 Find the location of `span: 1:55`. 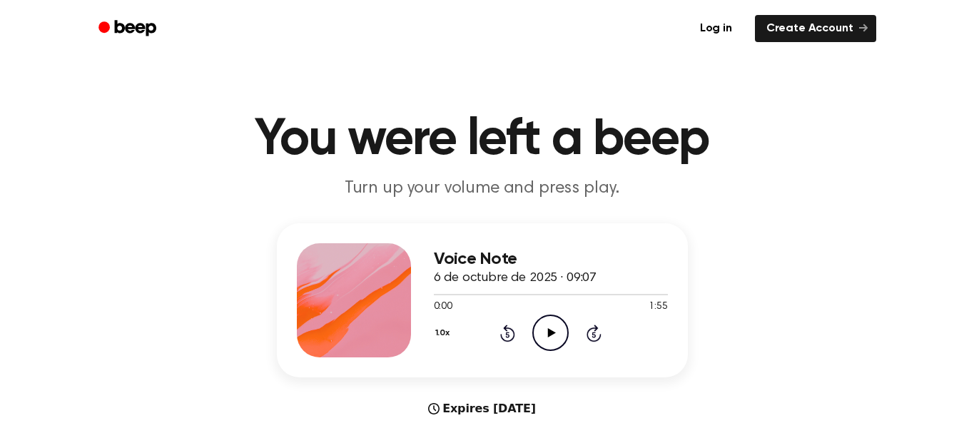

span: 1:55 is located at coordinates (658, 307).